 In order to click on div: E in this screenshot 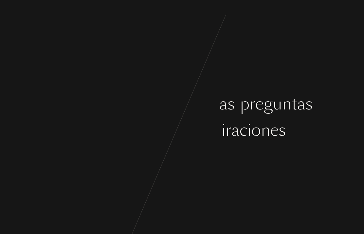, I will do `click(57, 104)`.